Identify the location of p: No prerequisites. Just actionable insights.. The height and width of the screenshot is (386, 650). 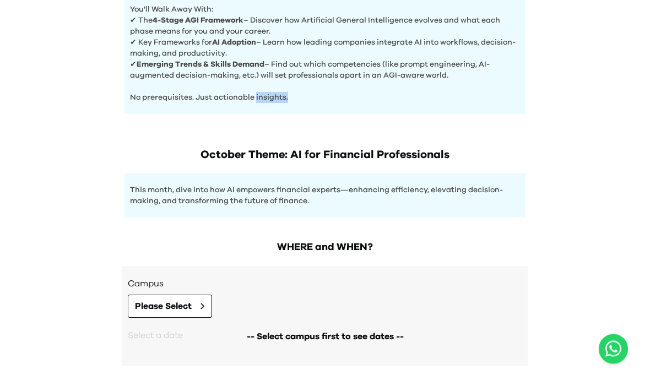
(325, 93).